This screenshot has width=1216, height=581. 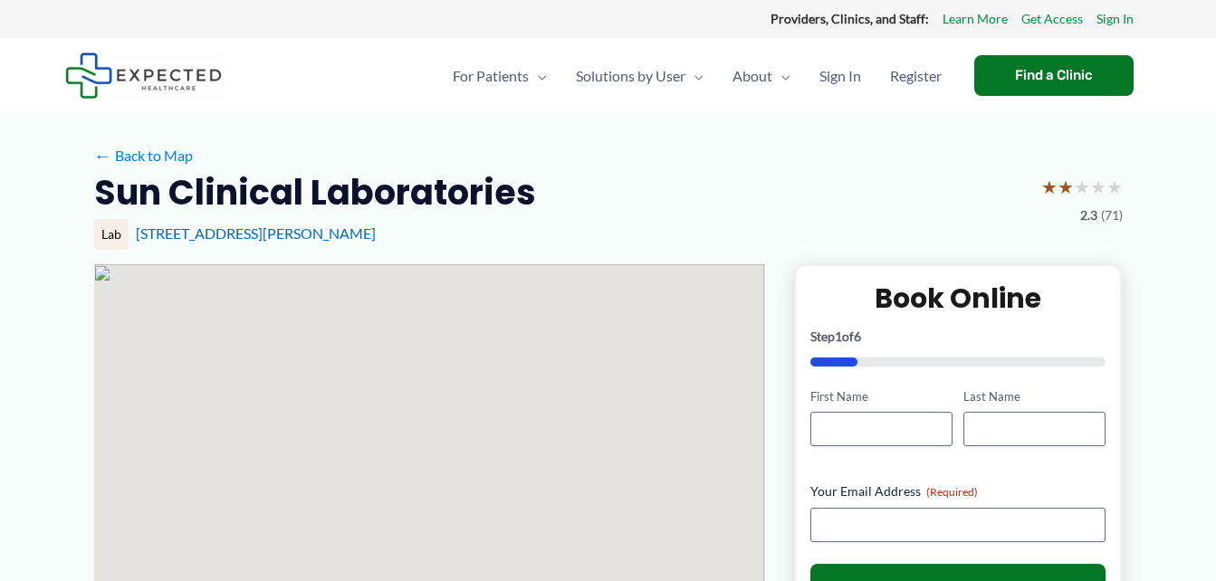 What do you see at coordinates (849, 18) in the screenshot?
I see `strong: Providers, Clinics, and Staff:` at bounding box center [849, 18].